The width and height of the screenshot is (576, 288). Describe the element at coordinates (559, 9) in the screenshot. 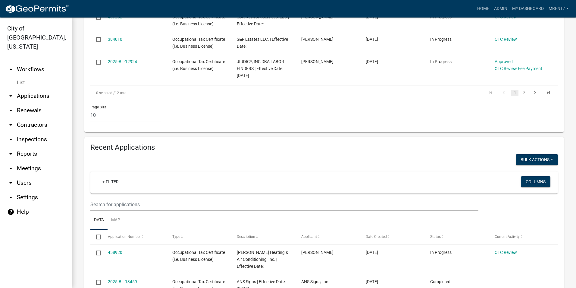

I see `a: Mrentz` at that location.